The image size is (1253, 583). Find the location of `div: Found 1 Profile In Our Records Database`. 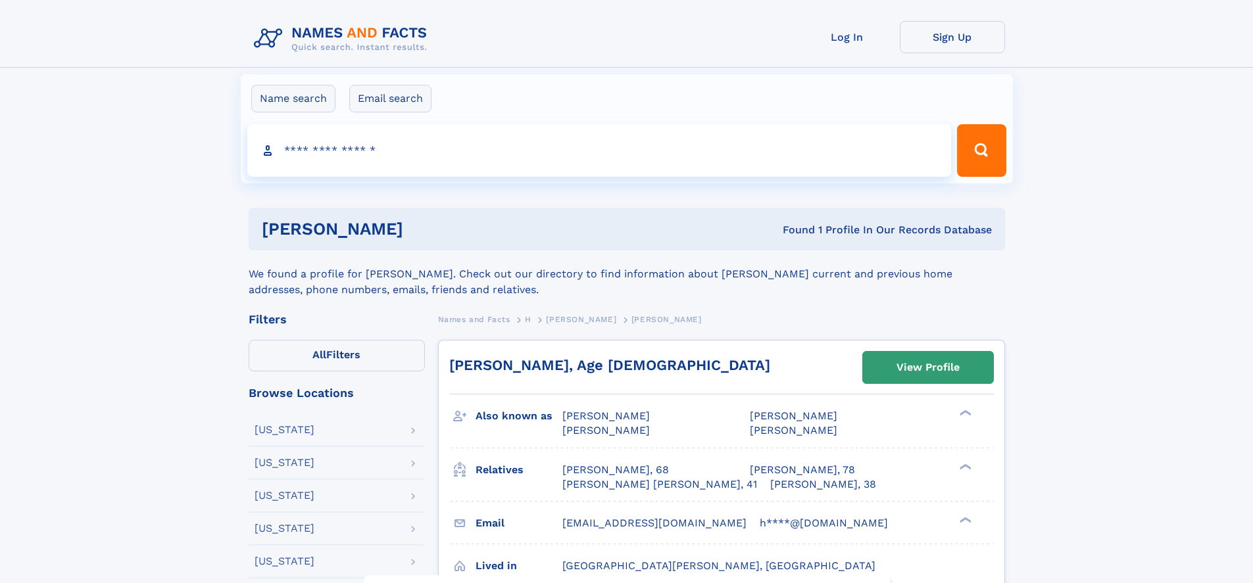

div: Found 1 Profile In Our Records Database is located at coordinates (792, 230).